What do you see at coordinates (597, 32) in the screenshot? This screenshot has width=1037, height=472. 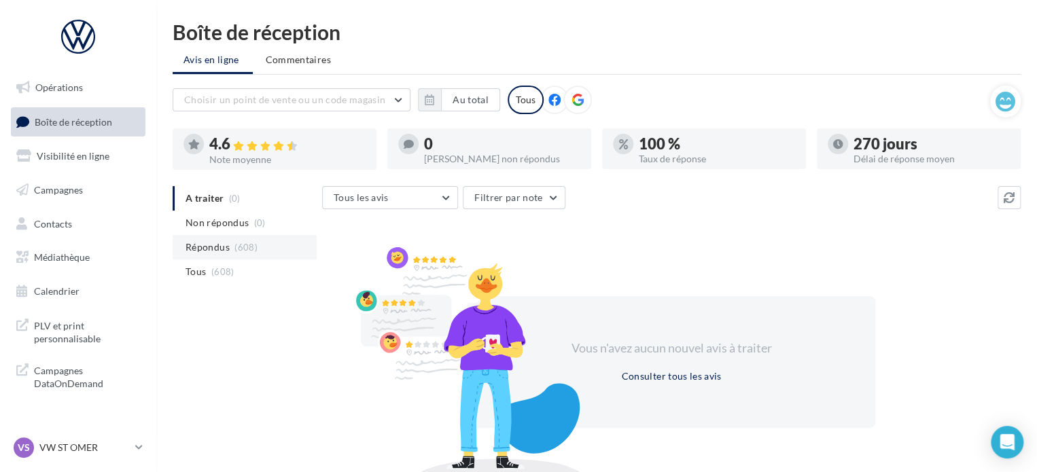 I see `div: Boîte de réception` at bounding box center [597, 32].